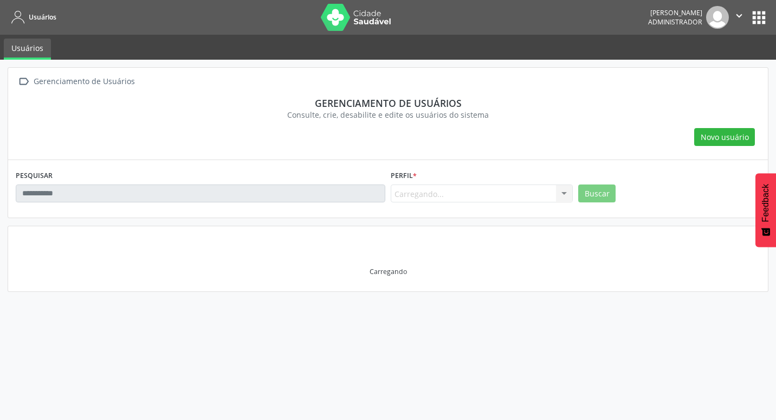 The image size is (776, 420). I want to click on button: Feedback - Mostrar pesquisa, so click(766, 210).